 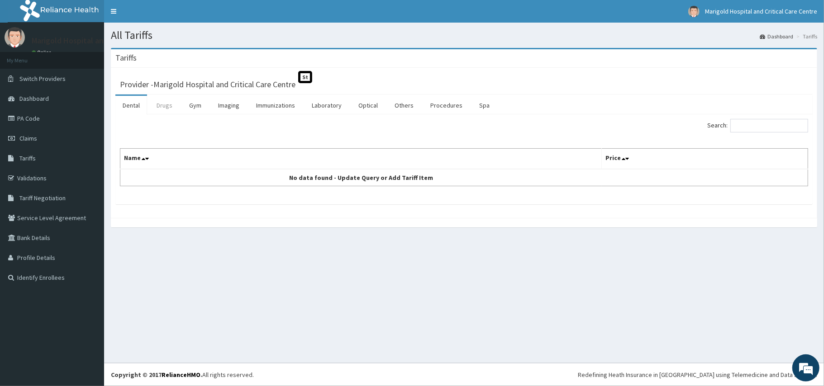 I want to click on a: Imaging, so click(x=229, y=105).